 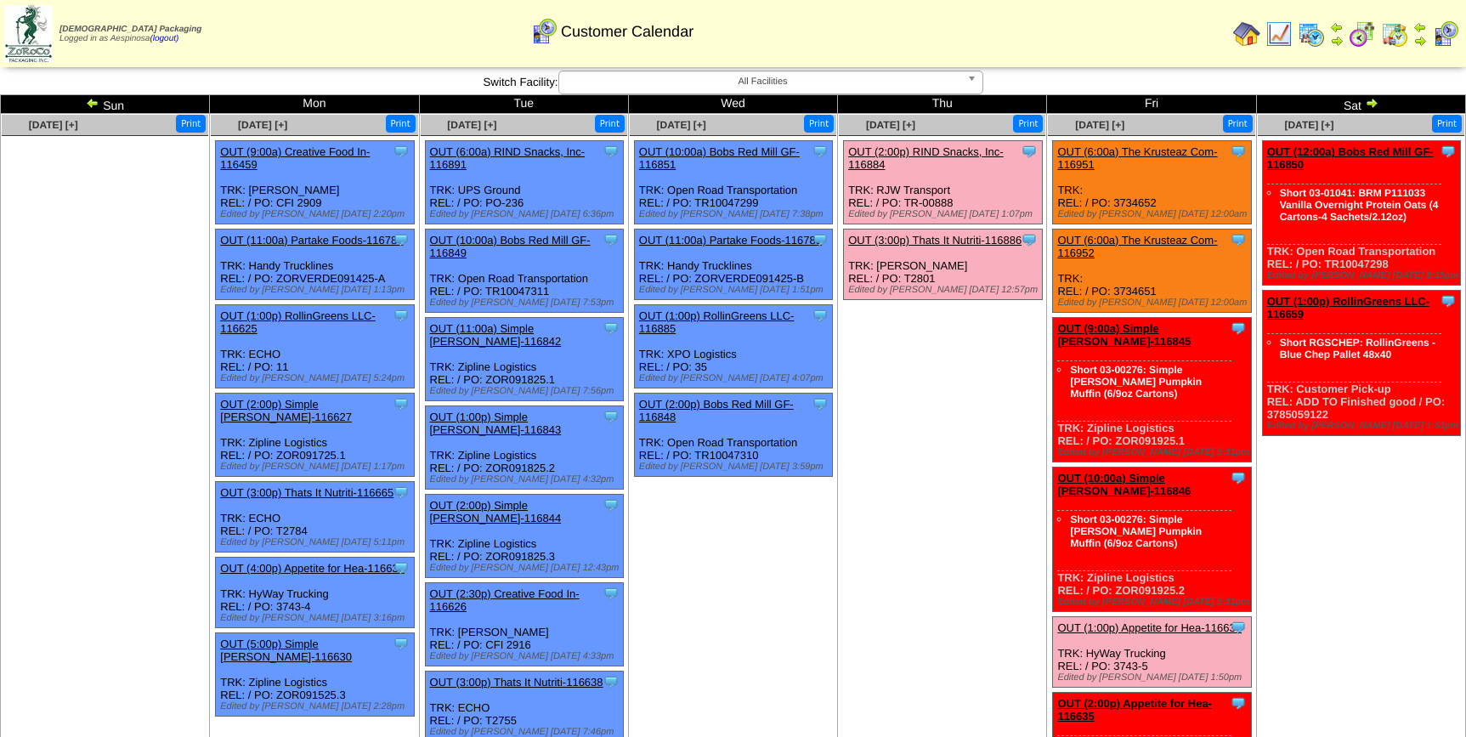 What do you see at coordinates (312, 568) in the screenshot?
I see `a: OUT (4:00p) Appetite for Hea-116637` at bounding box center [312, 568].